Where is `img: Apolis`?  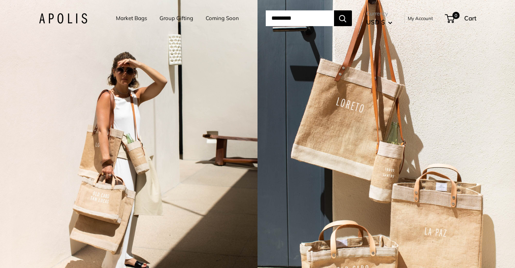 img: Apolis is located at coordinates (63, 18).